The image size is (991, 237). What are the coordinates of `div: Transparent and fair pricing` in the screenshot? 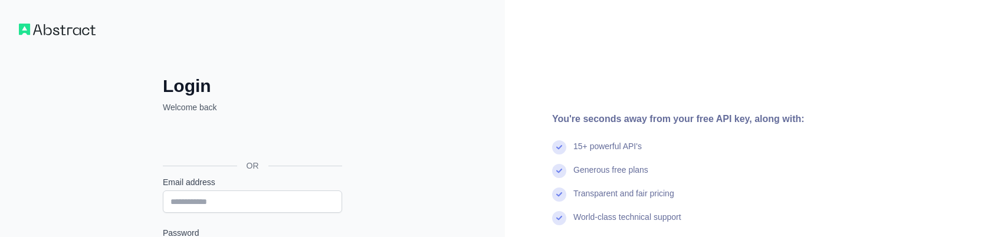 It's located at (623, 199).